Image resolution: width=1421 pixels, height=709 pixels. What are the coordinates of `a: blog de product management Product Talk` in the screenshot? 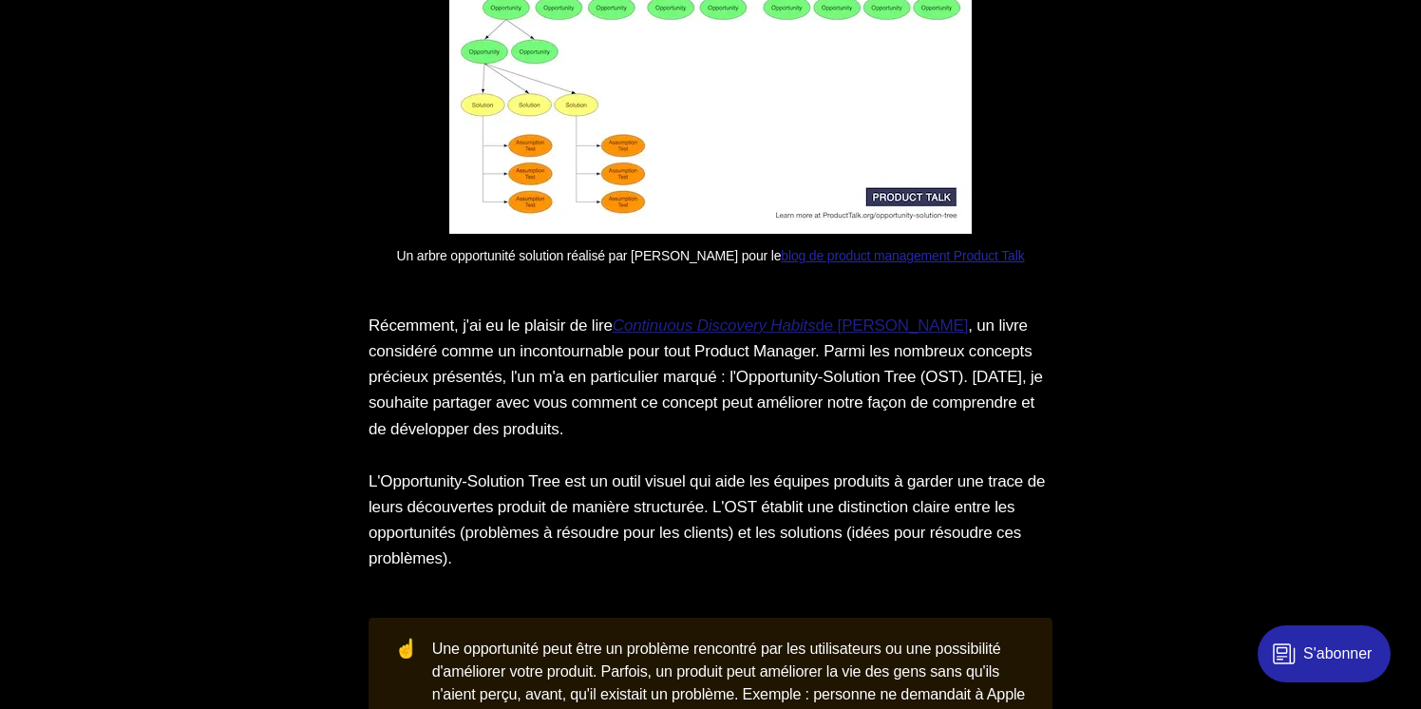 It's located at (903, 256).